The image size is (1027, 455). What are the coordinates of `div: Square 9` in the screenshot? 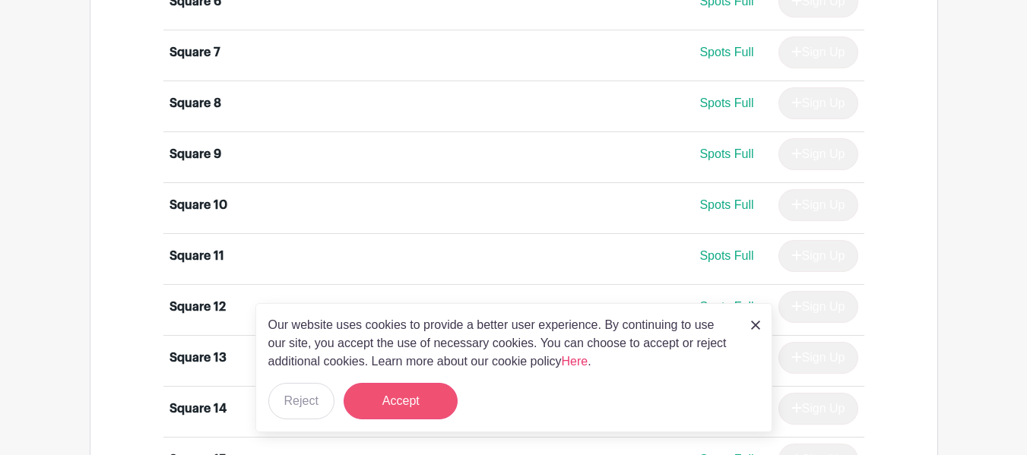 It's located at (195, 154).